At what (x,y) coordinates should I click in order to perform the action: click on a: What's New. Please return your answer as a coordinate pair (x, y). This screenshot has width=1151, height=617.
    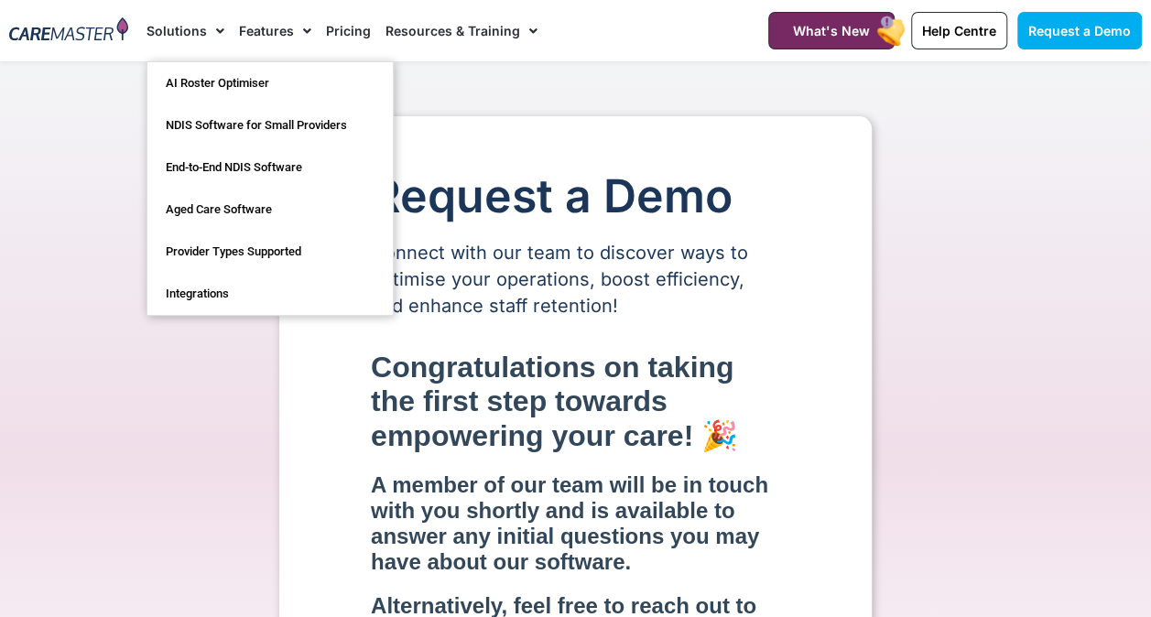
    Looking at the image, I should click on (832, 30).